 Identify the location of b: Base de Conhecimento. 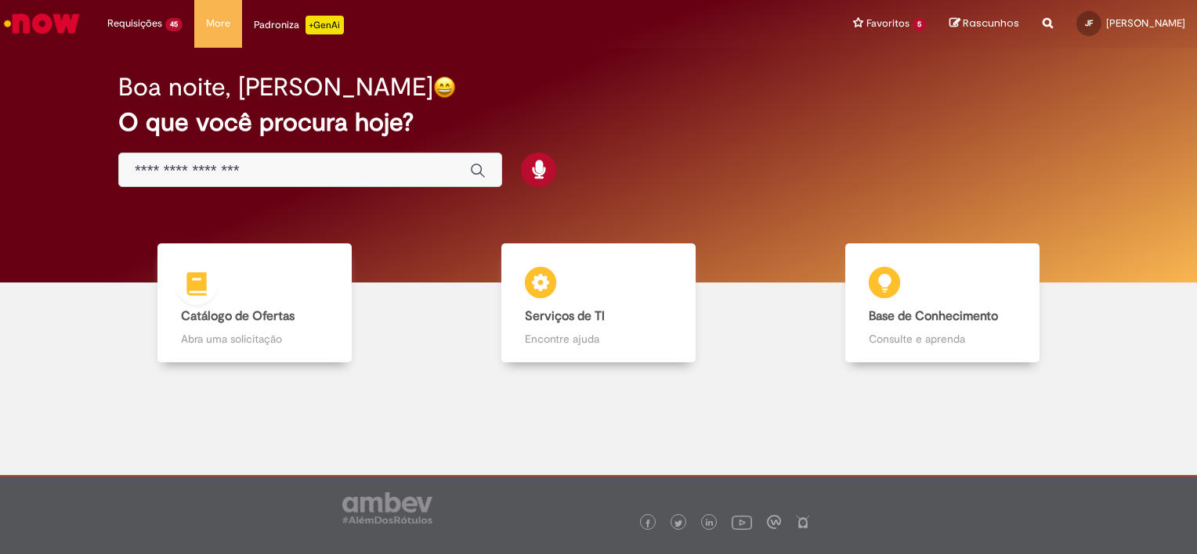
(933, 316).